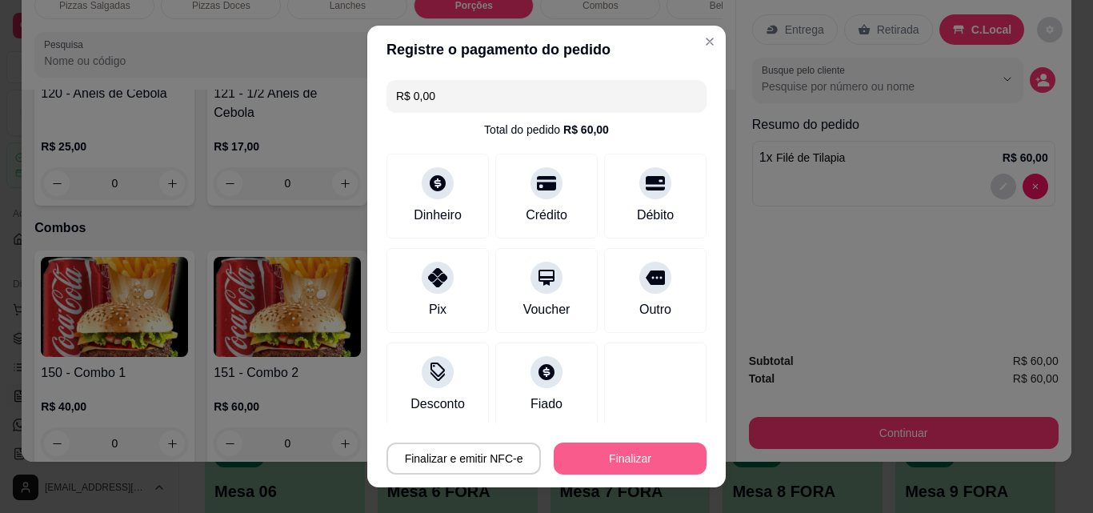 Image resolution: width=1093 pixels, height=513 pixels. What do you see at coordinates (546, 50) in the screenshot?
I see `header: Registre o pagamento do pedido` at bounding box center [546, 50].